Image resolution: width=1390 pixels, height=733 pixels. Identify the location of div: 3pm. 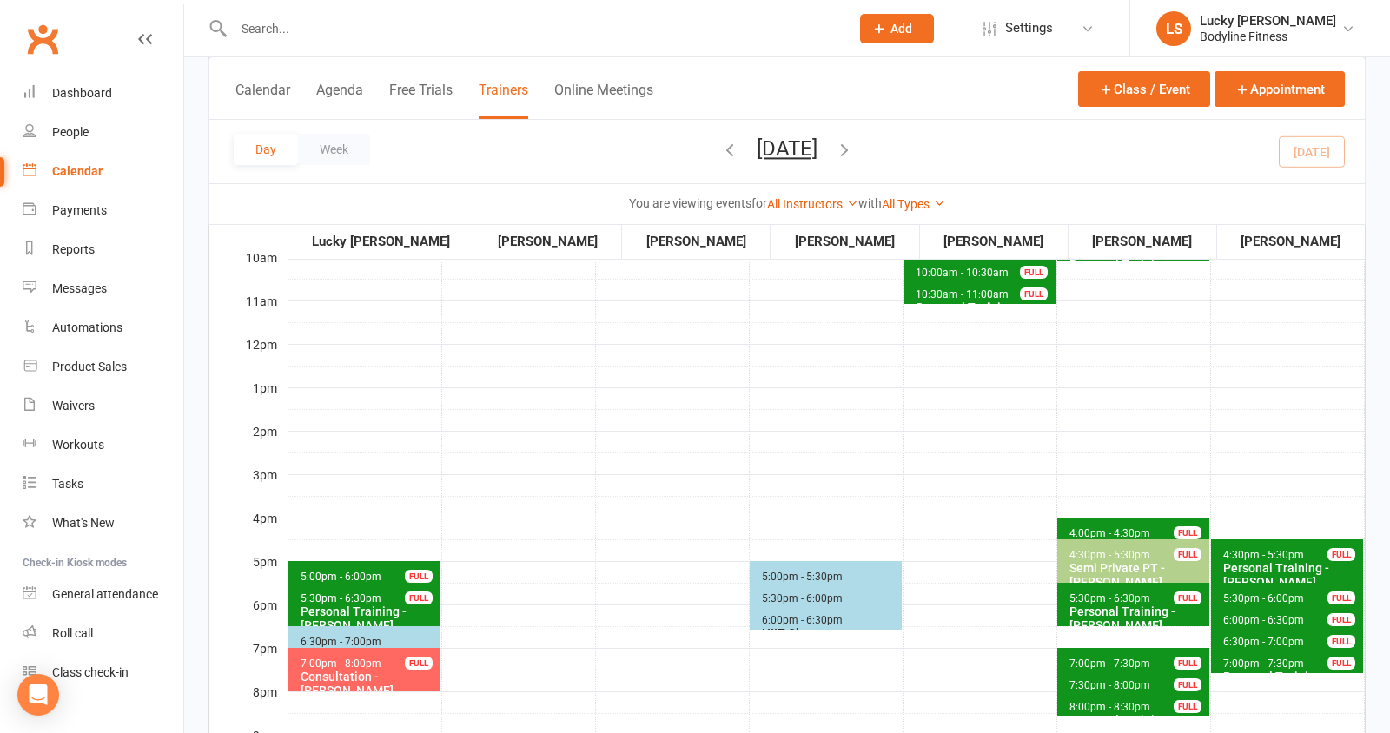
(249, 487).